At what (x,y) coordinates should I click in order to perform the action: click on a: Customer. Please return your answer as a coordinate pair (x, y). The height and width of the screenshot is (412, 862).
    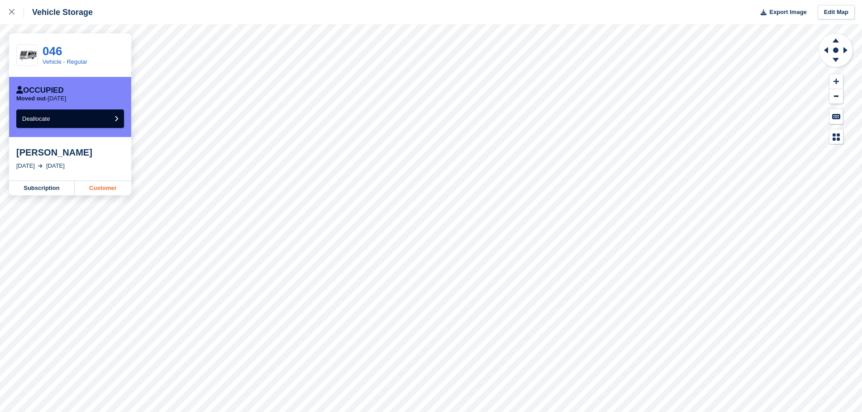
    Looking at the image, I should click on (103, 188).